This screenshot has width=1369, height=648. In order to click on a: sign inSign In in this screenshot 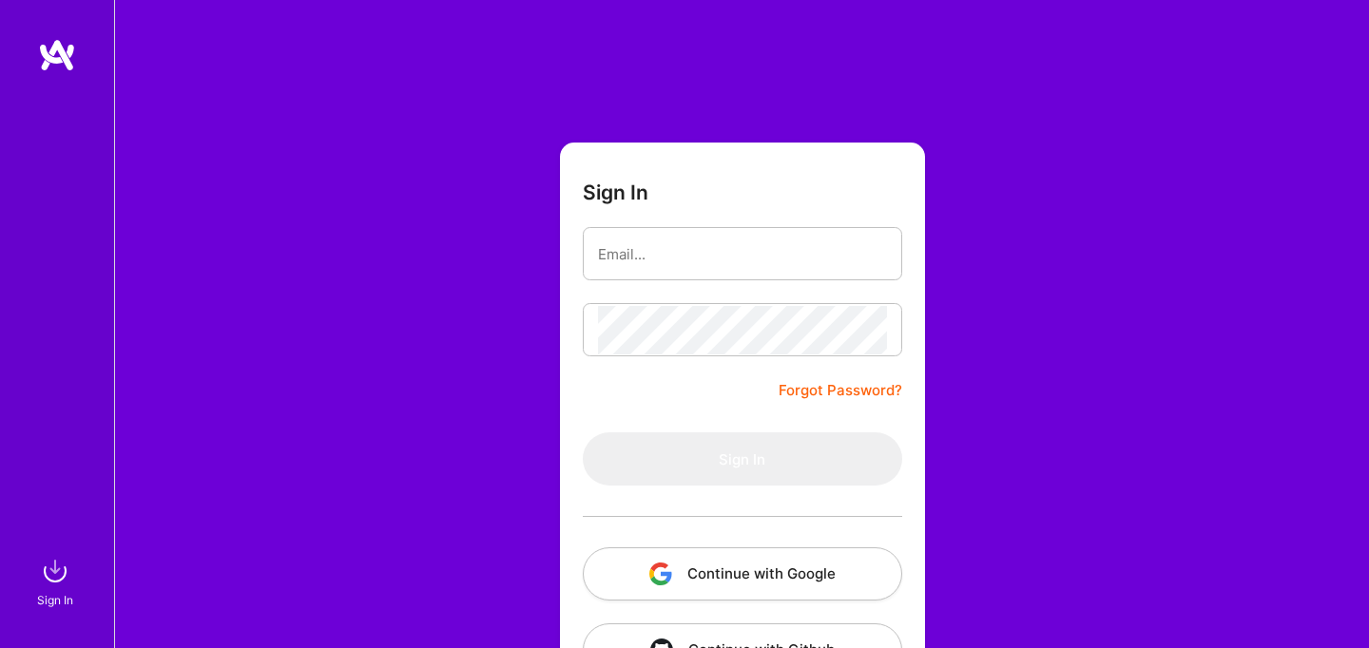, I will do `click(57, 581)`.